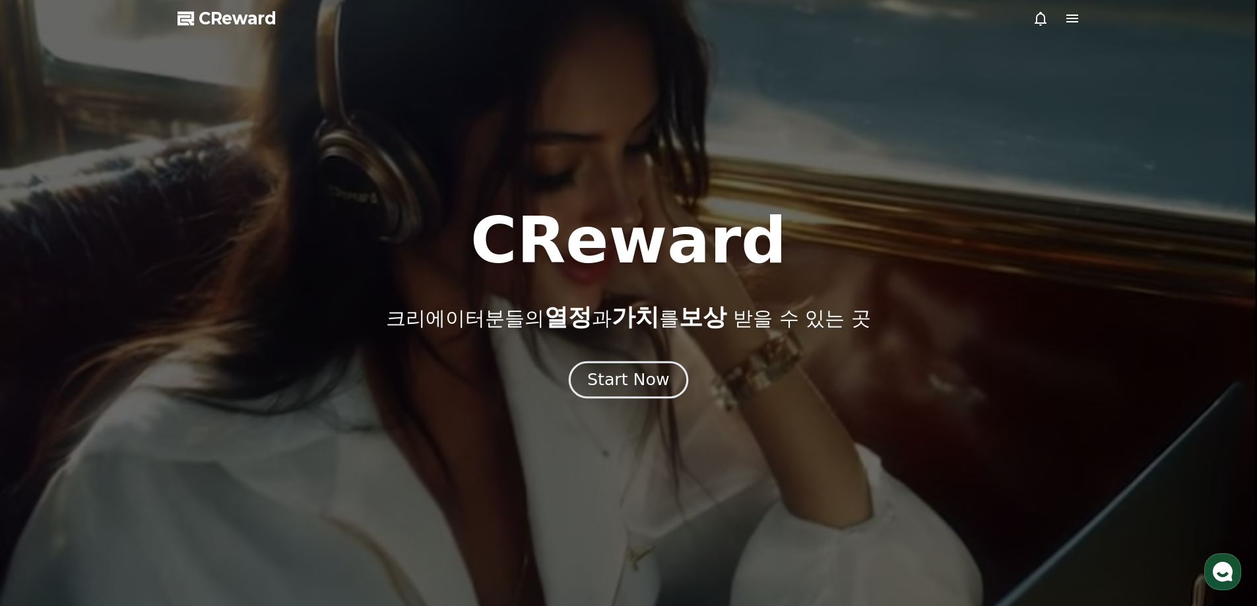  Describe the element at coordinates (636, 317) in the screenshot. I see `span: 가치` at that location.